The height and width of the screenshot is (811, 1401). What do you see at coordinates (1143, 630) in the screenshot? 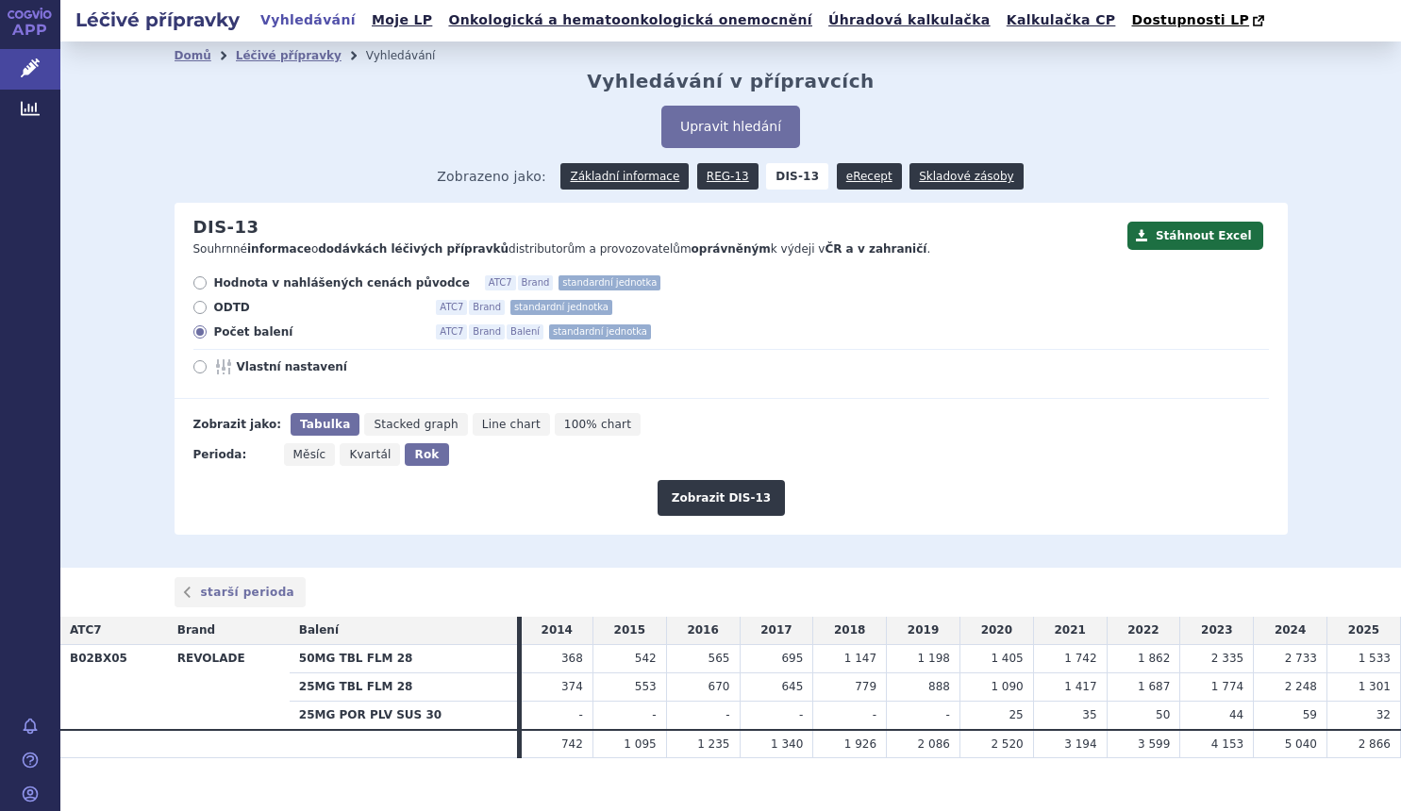
I see `td: 2022` at bounding box center [1143, 630].